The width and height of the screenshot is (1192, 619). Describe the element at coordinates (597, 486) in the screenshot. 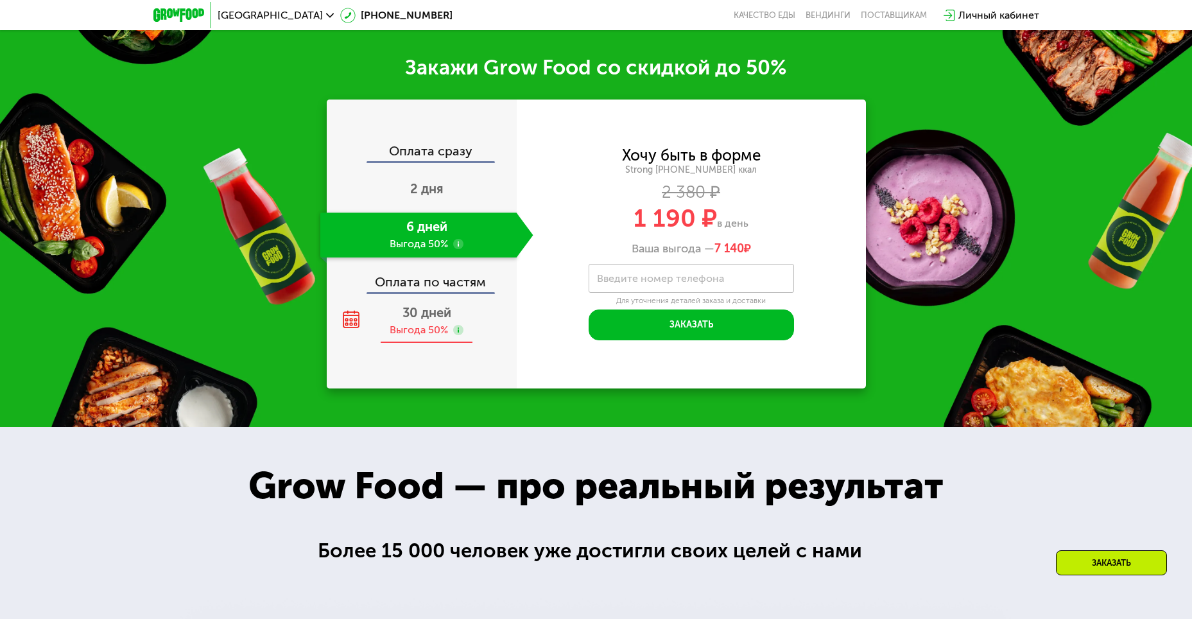

I see `div: Grow Food — про реальный результат` at that location.